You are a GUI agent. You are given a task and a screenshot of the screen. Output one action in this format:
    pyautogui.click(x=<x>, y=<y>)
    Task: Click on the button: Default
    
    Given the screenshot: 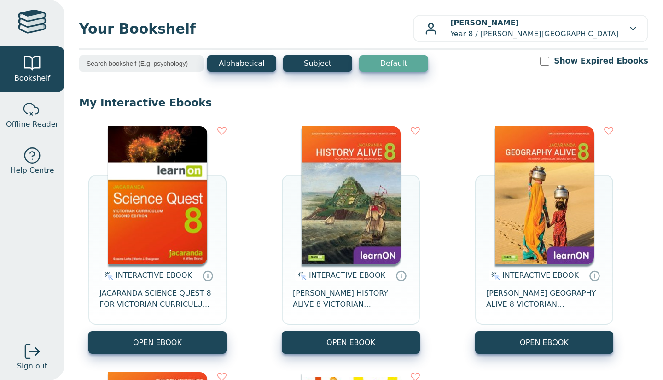 What is the action you would take?
    pyautogui.click(x=394, y=64)
    